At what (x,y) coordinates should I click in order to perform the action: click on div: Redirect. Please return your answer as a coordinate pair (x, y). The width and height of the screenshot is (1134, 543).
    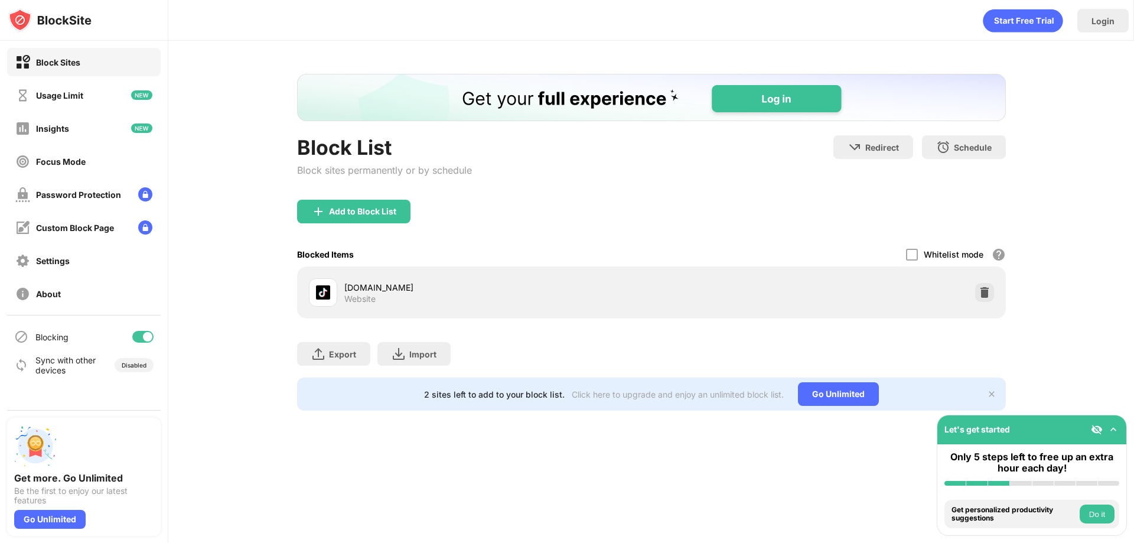
    Looking at the image, I should click on (882, 147).